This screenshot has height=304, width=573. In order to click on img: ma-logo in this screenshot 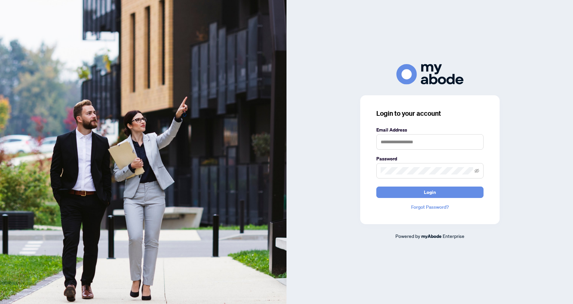, I will do `click(430, 74)`.